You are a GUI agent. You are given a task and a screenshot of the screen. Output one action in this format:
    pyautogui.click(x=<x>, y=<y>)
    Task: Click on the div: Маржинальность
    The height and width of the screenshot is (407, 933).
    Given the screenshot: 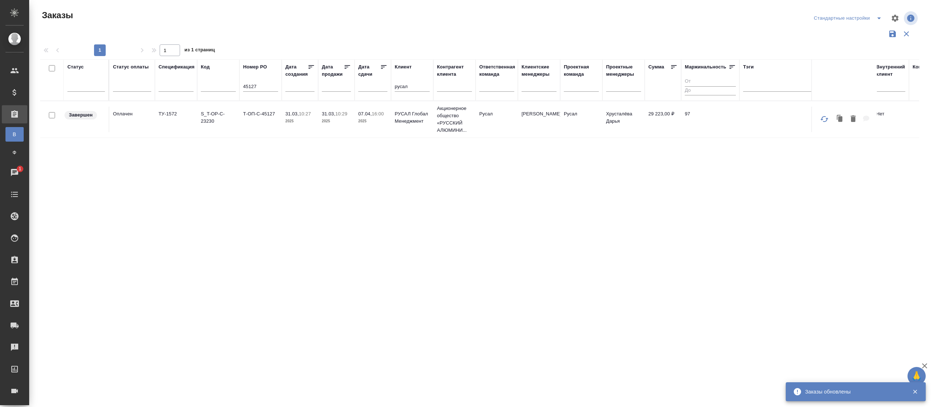 What is the action you would take?
    pyautogui.click(x=705, y=67)
    